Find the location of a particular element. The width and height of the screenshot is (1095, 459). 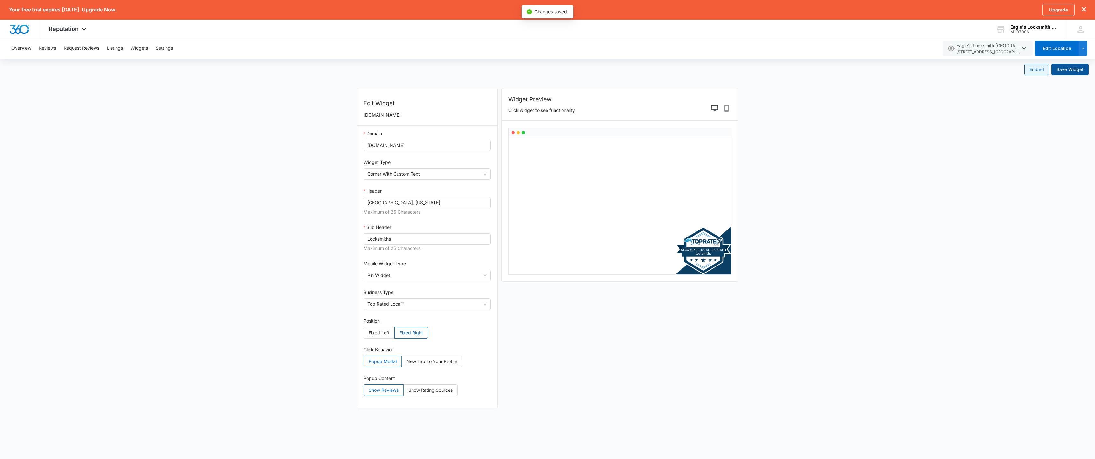

span: check-circle is located at coordinates (530, 12).